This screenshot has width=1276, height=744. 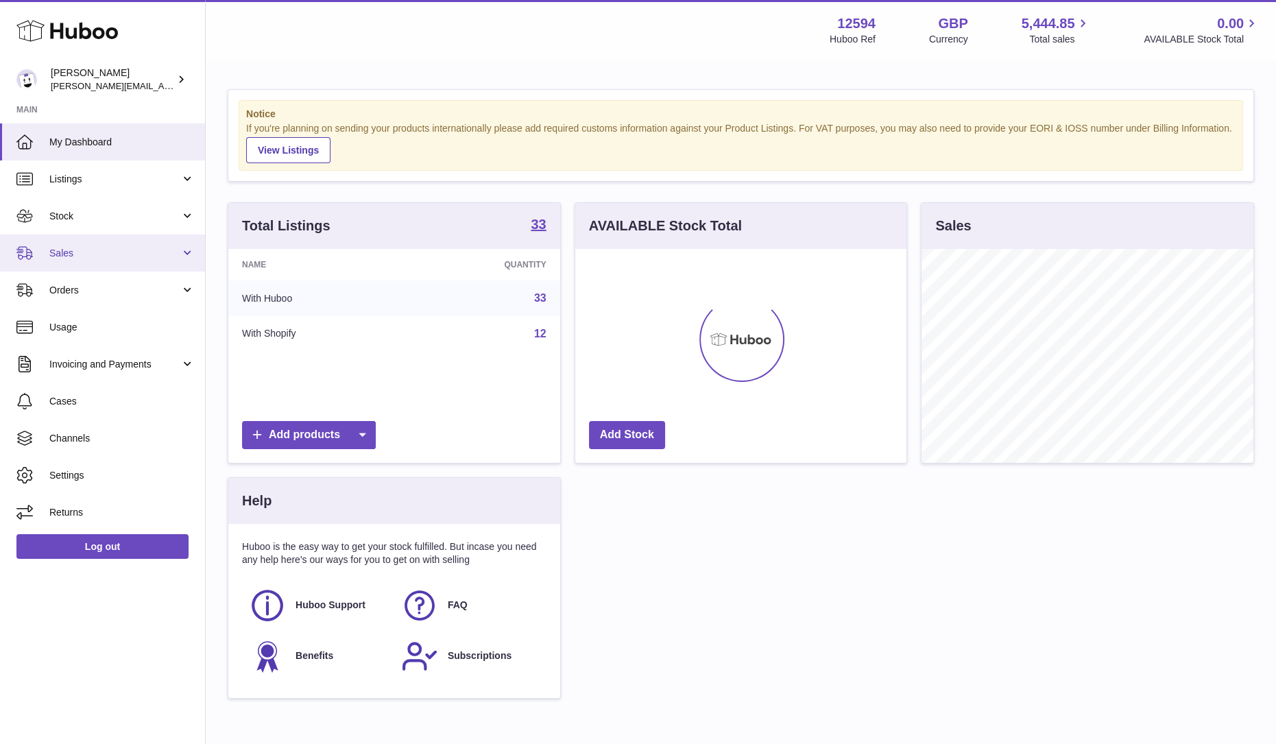 What do you see at coordinates (317, 334) in the screenshot?
I see `td: With Shopify` at bounding box center [317, 334].